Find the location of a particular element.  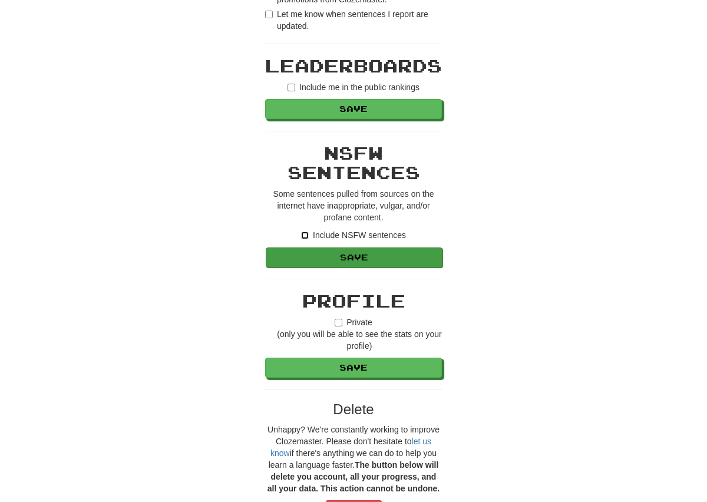

h3: Delete is located at coordinates (353, 409).